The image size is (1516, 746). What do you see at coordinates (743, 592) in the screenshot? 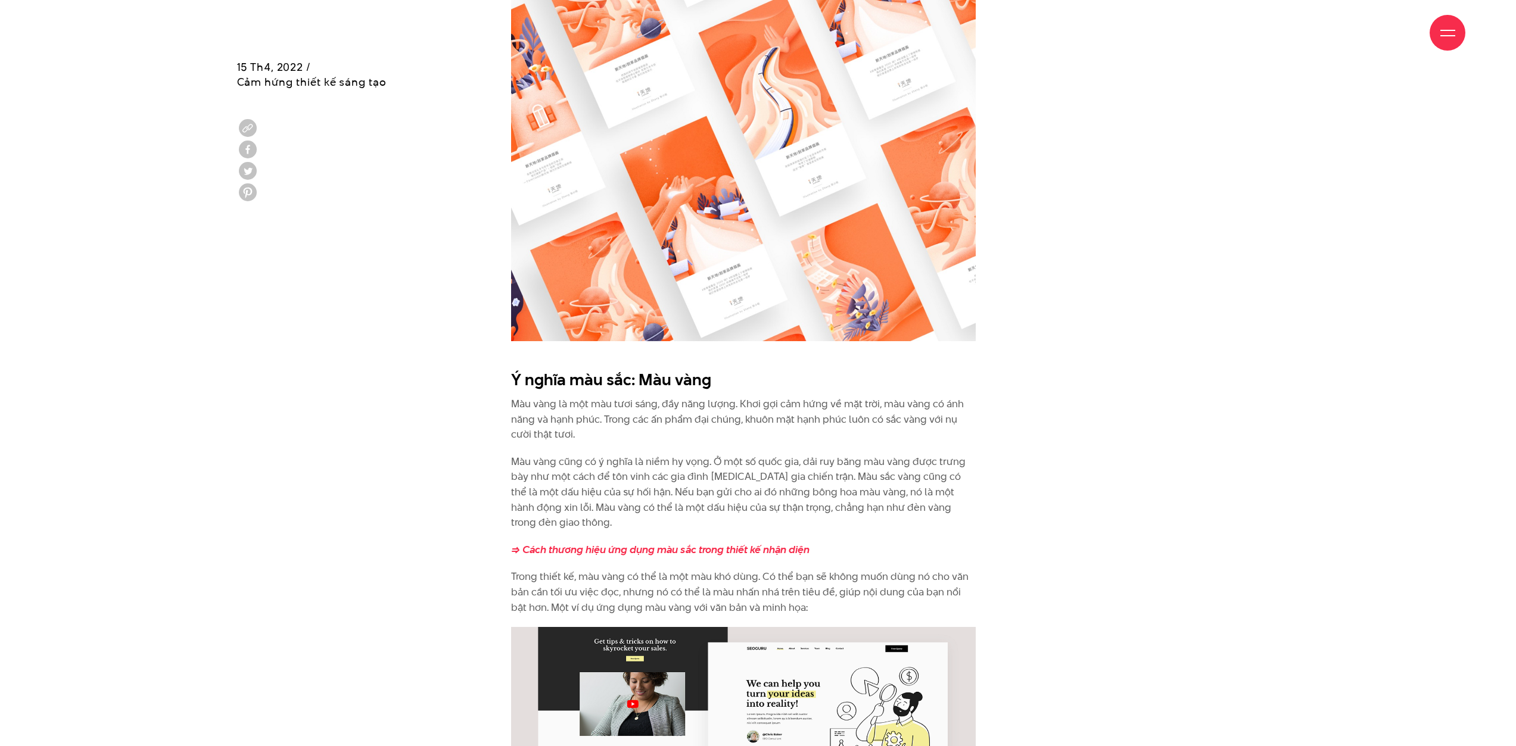
I see `p: Trong thiết kế, màu vàng có thể là một màu khó dùng. Có thể bạn sẽ không muốn dùng nó cho văn bản...` at bounding box center [743, 592].